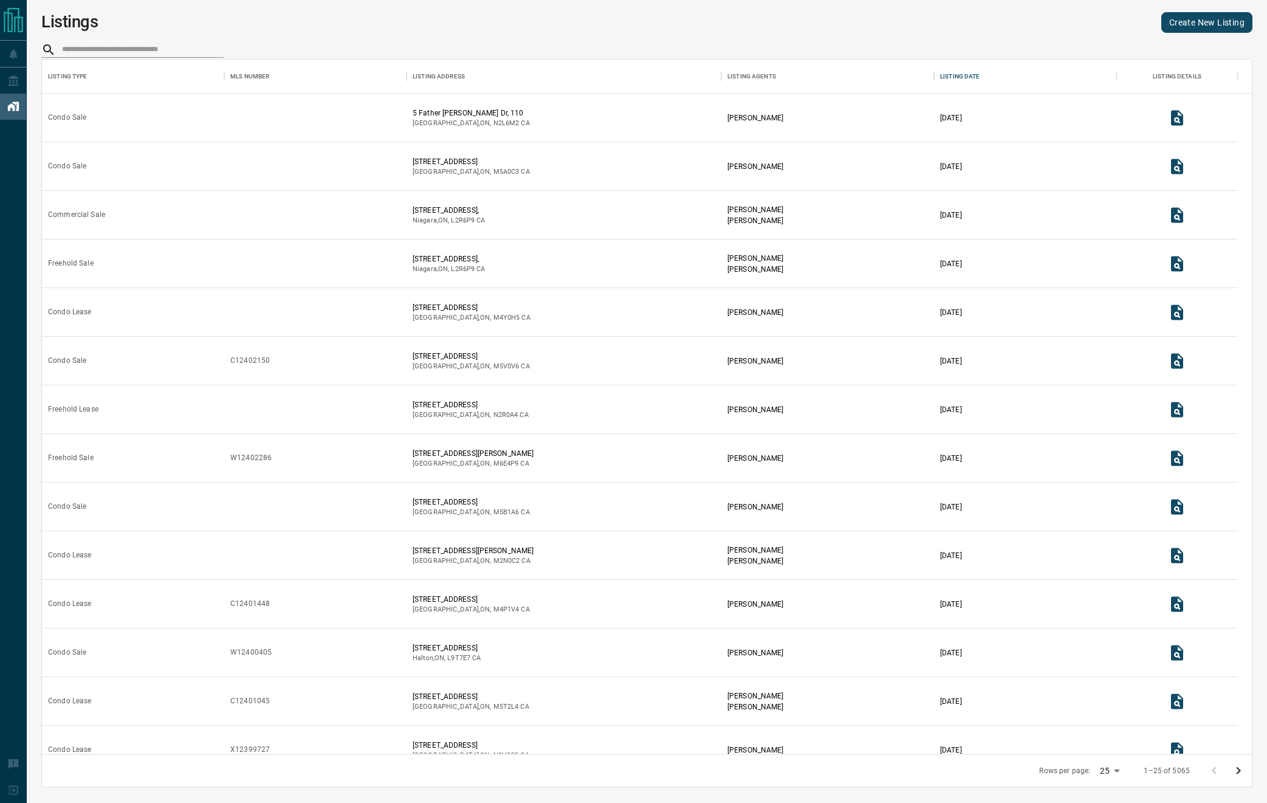  Describe the element at coordinates (77, 215) in the screenshot. I see `div: Commercial Sale` at that location.